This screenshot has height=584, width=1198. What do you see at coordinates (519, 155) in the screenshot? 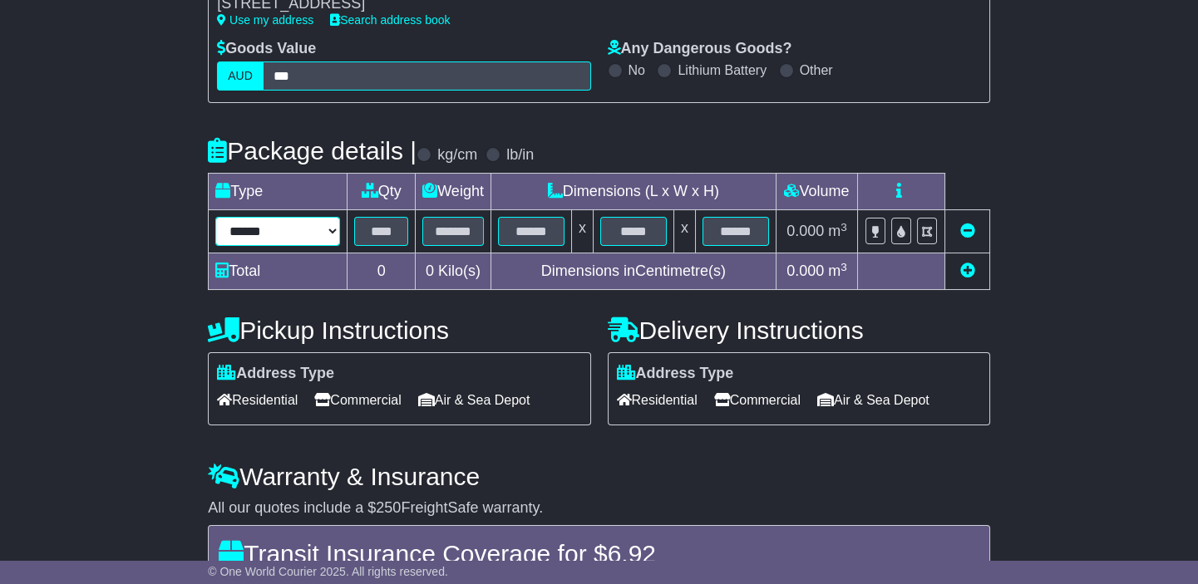
I see `label: lb/in` at bounding box center [519, 155].